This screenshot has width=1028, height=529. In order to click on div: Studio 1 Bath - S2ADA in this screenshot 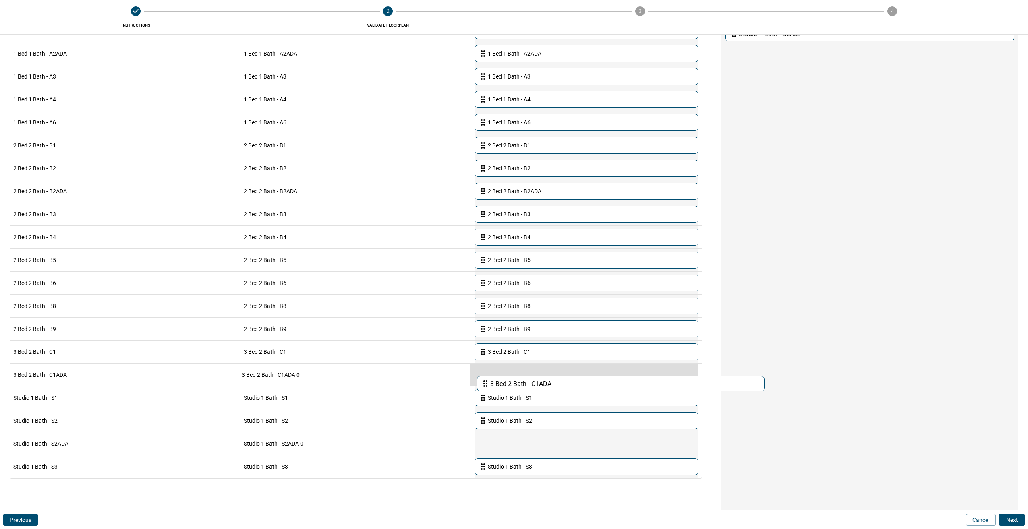, I will do `click(125, 444)`.